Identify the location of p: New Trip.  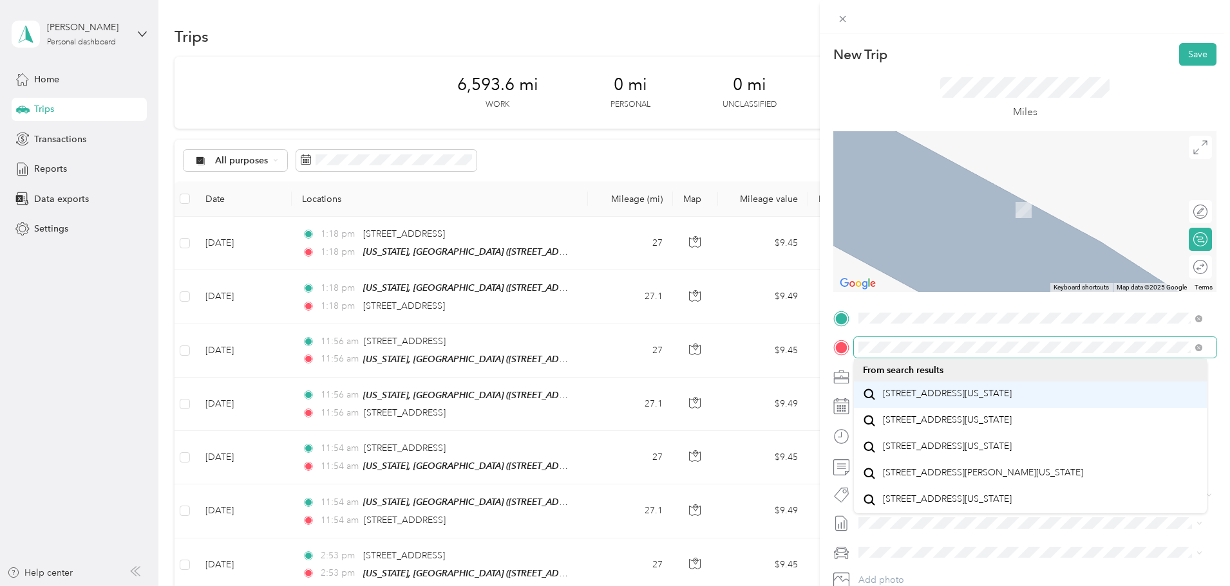
(860, 55).